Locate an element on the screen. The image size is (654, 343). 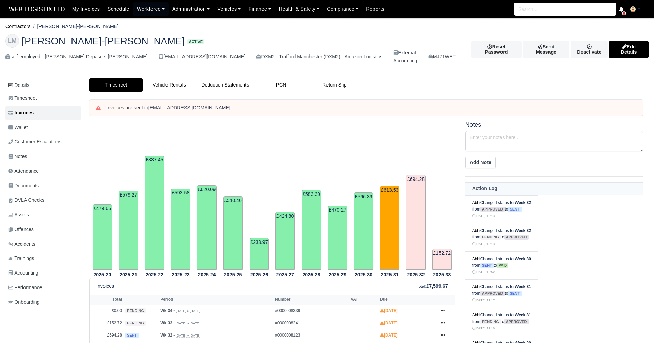
td: £479.65 is located at coordinates (102, 237).